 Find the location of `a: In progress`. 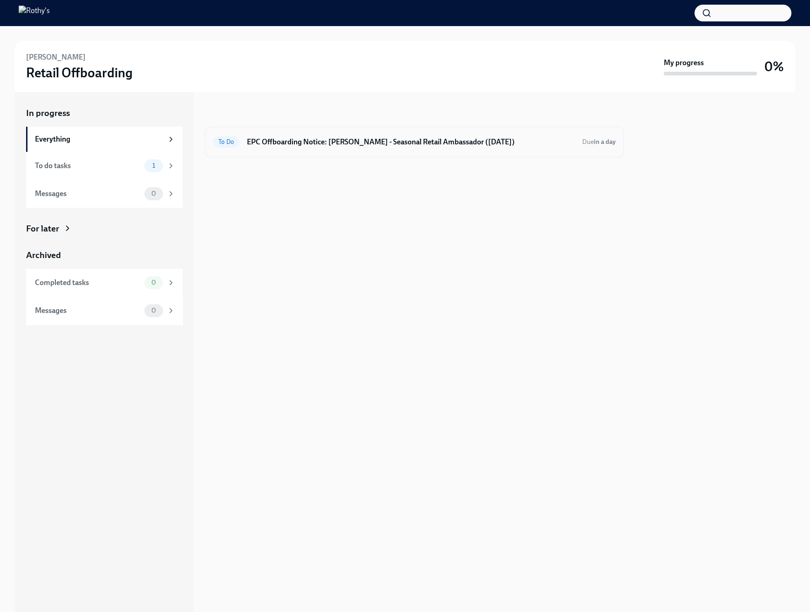

a: In progress is located at coordinates (104, 113).